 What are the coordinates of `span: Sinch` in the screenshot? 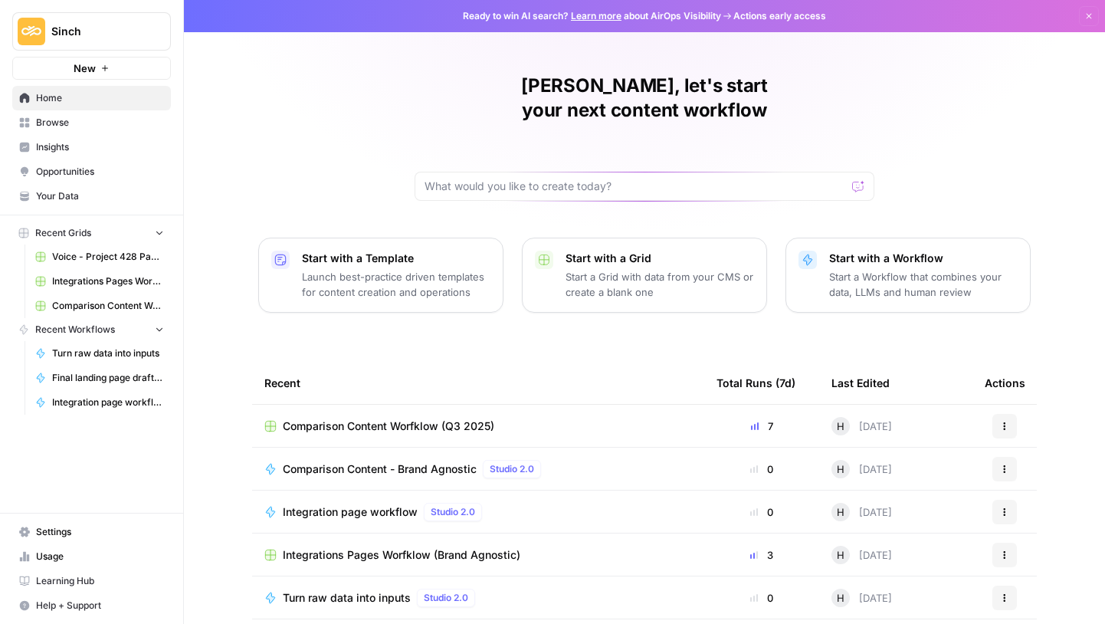 It's located at (97, 31).